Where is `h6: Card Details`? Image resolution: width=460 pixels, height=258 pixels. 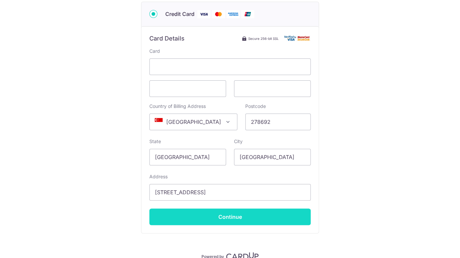 h6: Card Details is located at coordinates (167, 39).